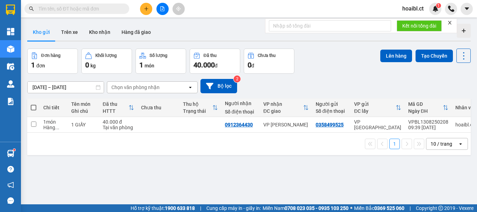 This screenshot has width=477, height=212. I want to click on button: Kho gửi, so click(41, 32).